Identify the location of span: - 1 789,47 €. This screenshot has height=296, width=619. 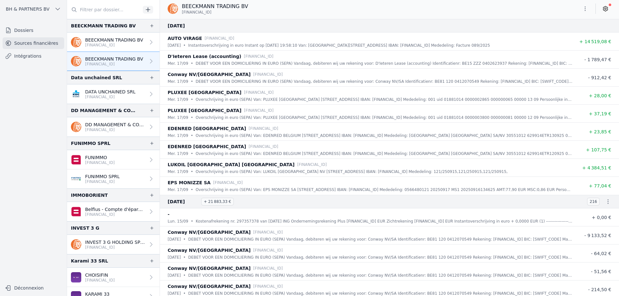
(598, 60).